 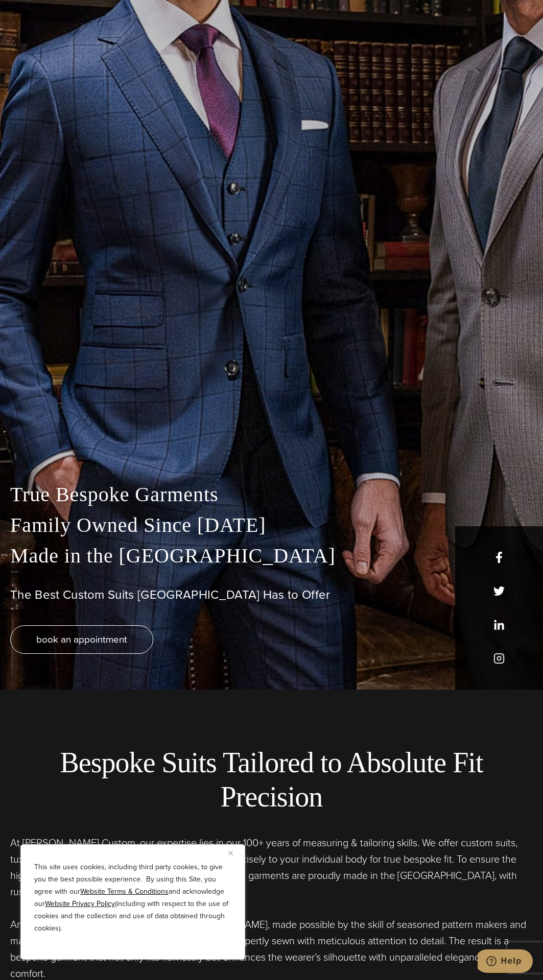 What do you see at coordinates (80, 904) in the screenshot?
I see `a: Website Privacy Policy` at bounding box center [80, 904].